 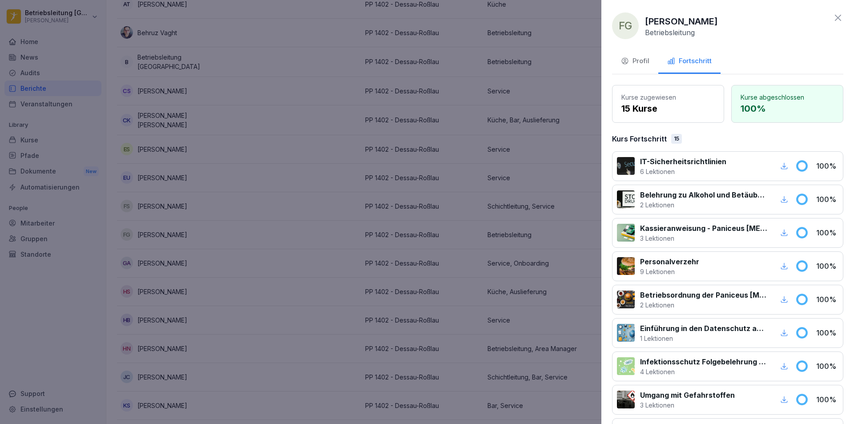 What do you see at coordinates (703, 328) in the screenshot?
I see `p: Einführung in den Datenschutz am Arbeitsplatz nach Art. 13 ff. DSGVO` at bounding box center [703, 328].